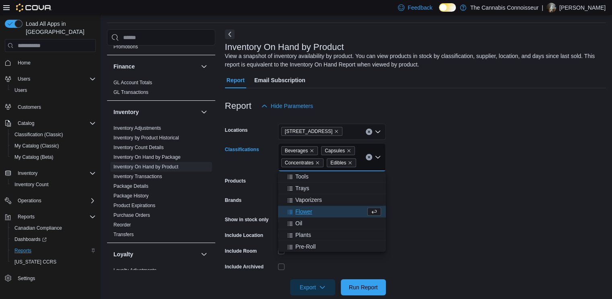 This screenshot has width=612, height=299. Describe the element at coordinates (299, 223) in the screenshot. I see `span: Oil` at that location.